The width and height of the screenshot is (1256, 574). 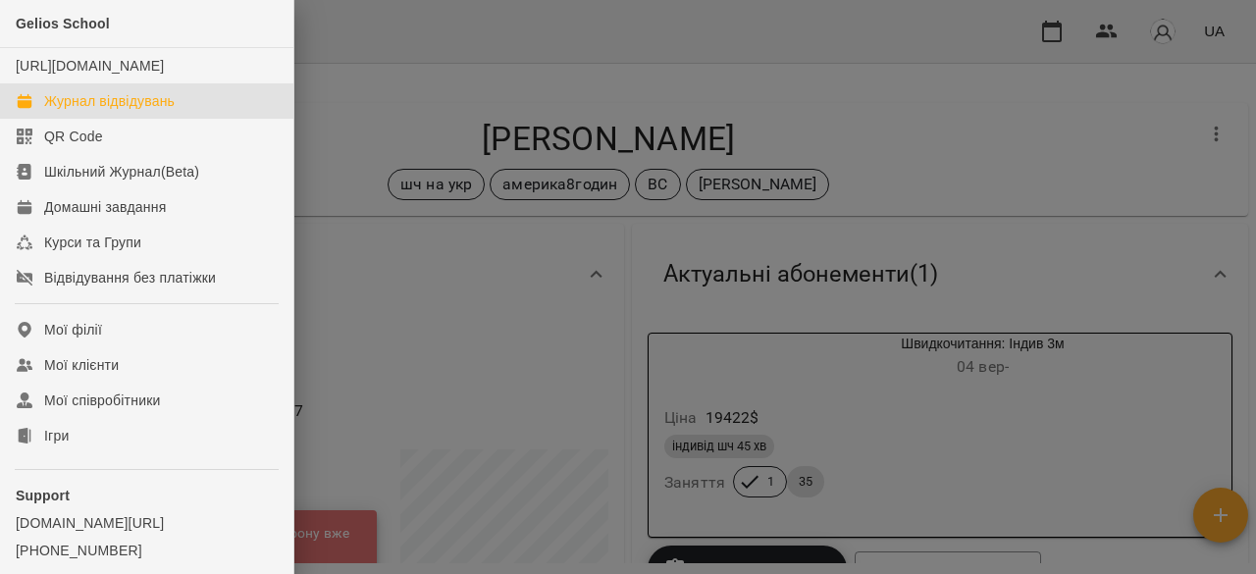 I want to click on div: Мої клієнти, so click(x=81, y=365).